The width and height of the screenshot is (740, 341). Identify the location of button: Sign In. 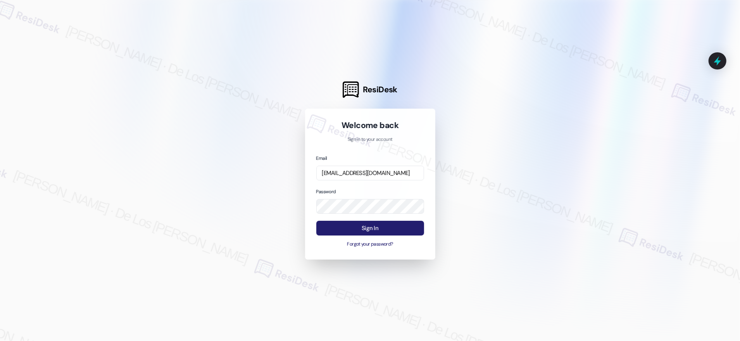
(370, 228).